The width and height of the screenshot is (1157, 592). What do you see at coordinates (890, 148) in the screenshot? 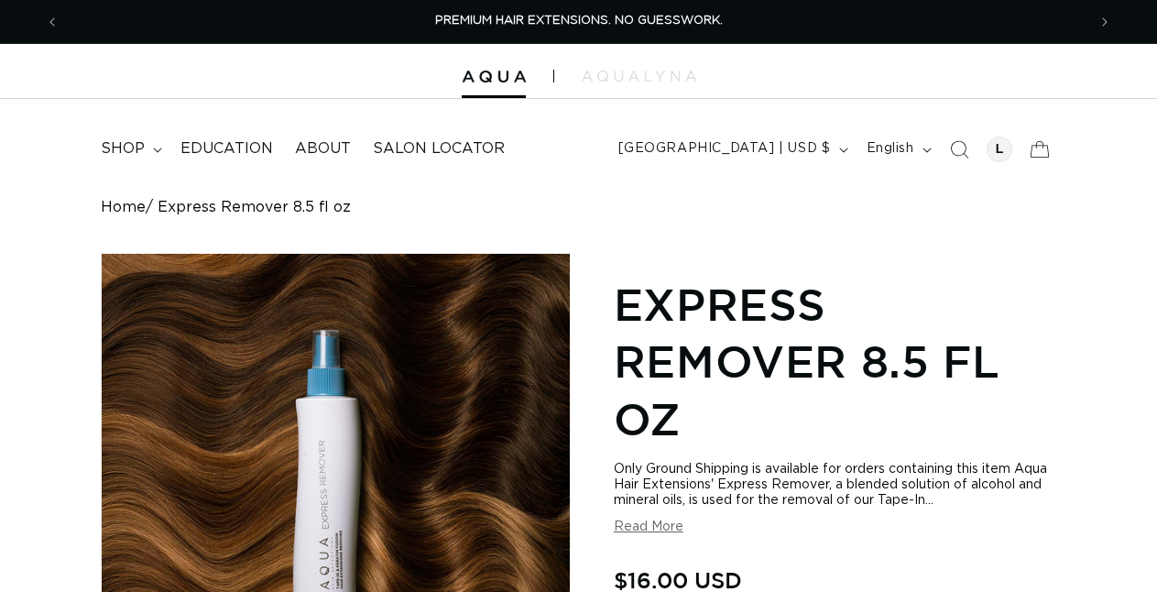
I see `span: English` at bounding box center [890, 148].